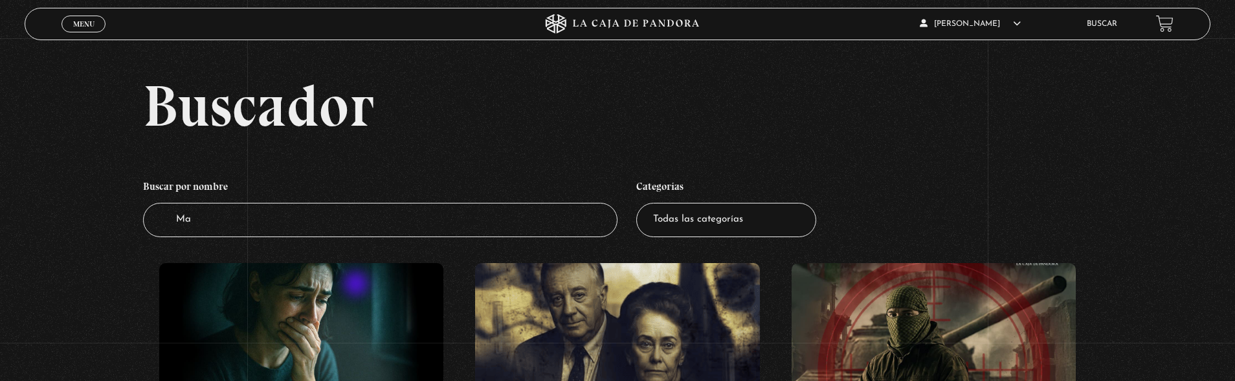 This screenshot has width=1235, height=381. What do you see at coordinates (380, 188) in the screenshot?
I see `h4: Buscar por nombre` at bounding box center [380, 188].